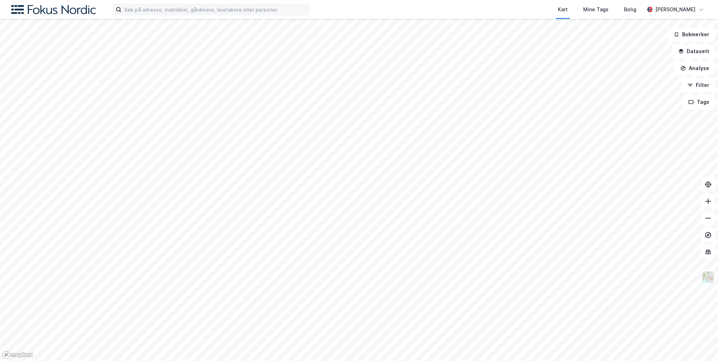 The height and width of the screenshot is (361, 718). I want to click on div: Mine Tags, so click(596, 10).